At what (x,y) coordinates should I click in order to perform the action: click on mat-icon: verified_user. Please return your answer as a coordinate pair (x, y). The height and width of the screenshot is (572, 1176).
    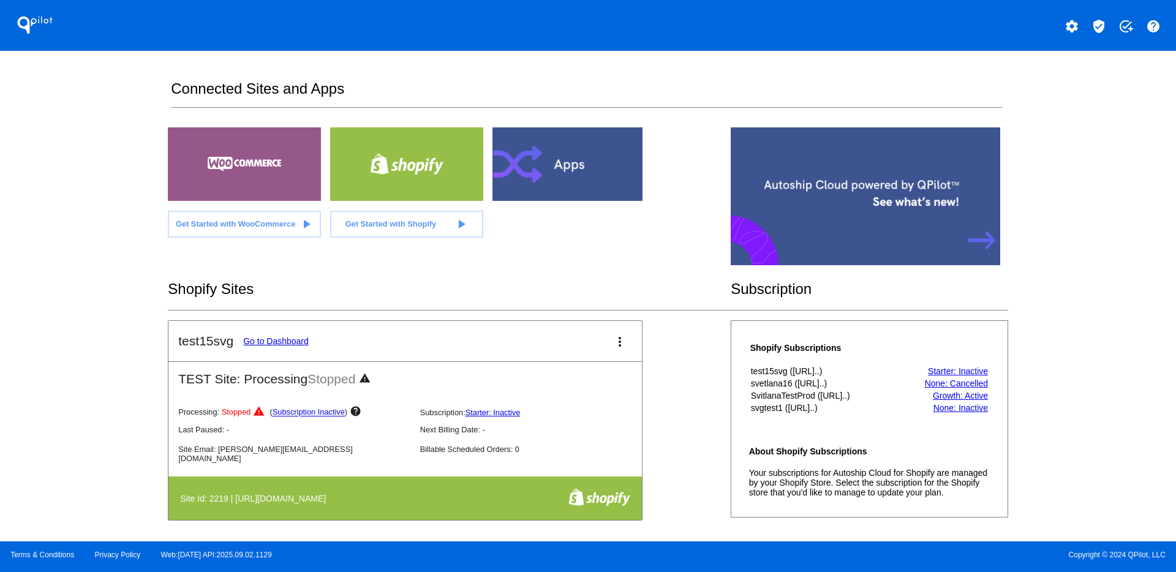
    Looking at the image, I should click on (1099, 26).